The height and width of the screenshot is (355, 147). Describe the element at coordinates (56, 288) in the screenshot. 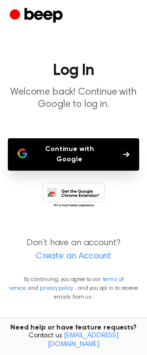

I see `a: privacy policy` at that location.